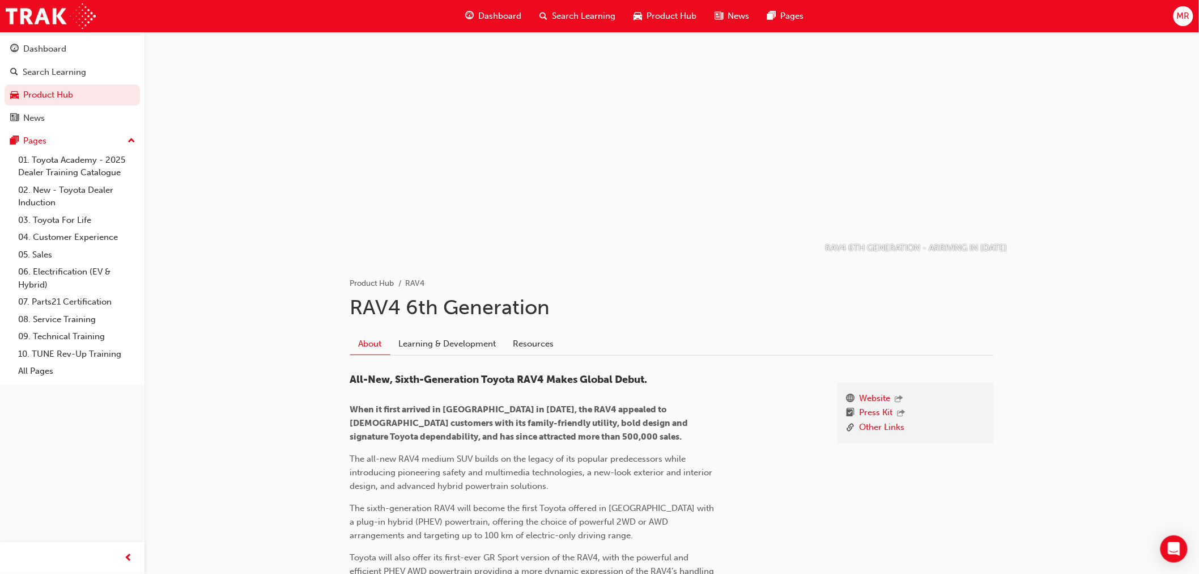  I want to click on span: booktick-icon, so click(851, 413).